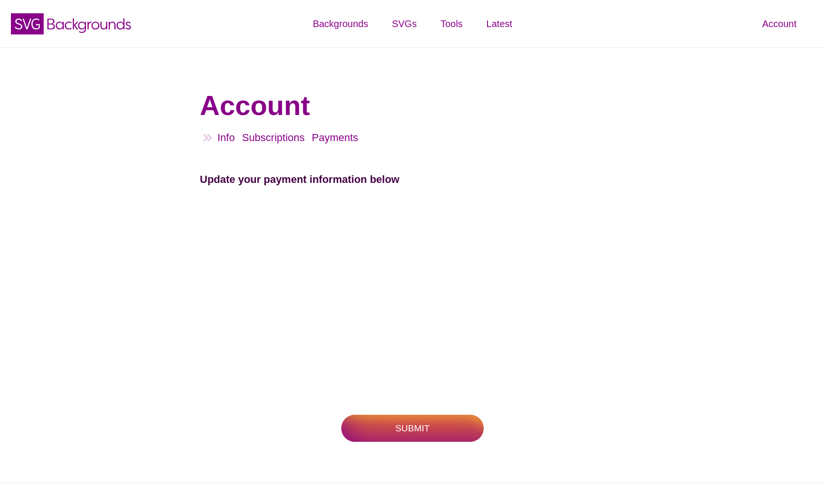  What do you see at coordinates (451, 24) in the screenshot?
I see `a: Tools` at bounding box center [451, 24].